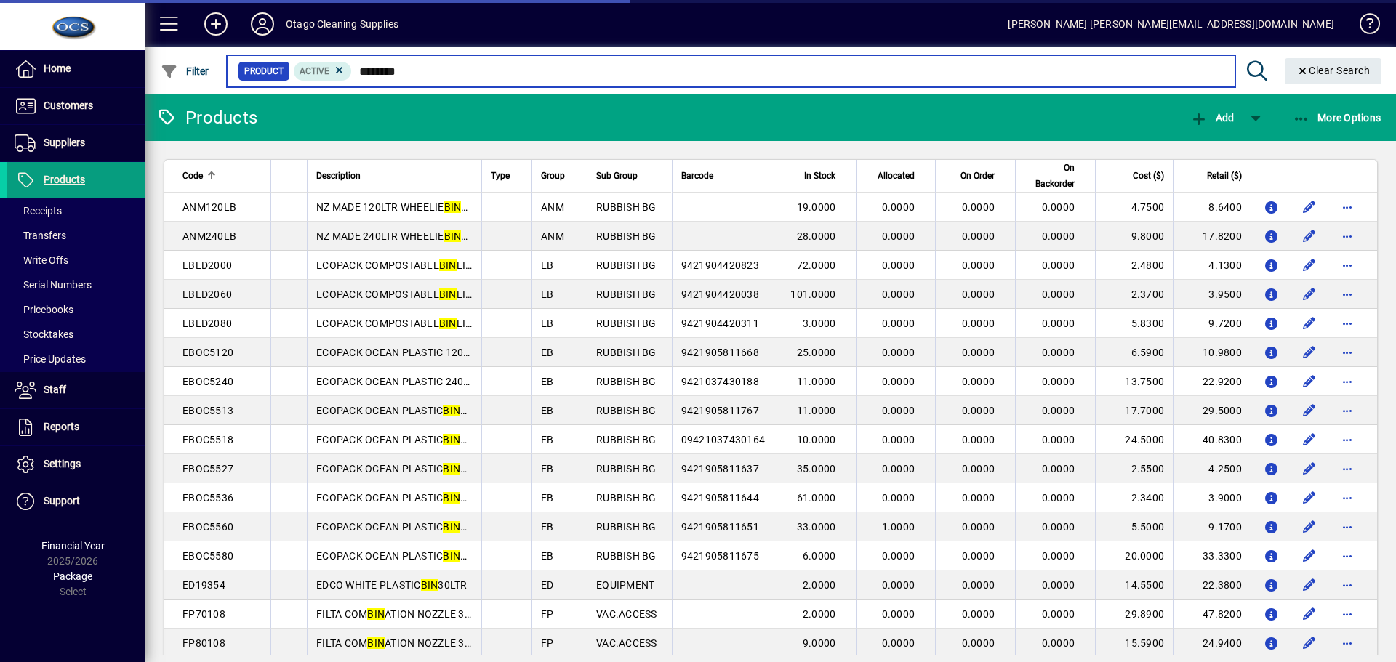  Describe the element at coordinates (422, 469) in the screenshot. I see `span: ECOPACK OCEAN PLASTIC LINERS 27LTR` at that location.